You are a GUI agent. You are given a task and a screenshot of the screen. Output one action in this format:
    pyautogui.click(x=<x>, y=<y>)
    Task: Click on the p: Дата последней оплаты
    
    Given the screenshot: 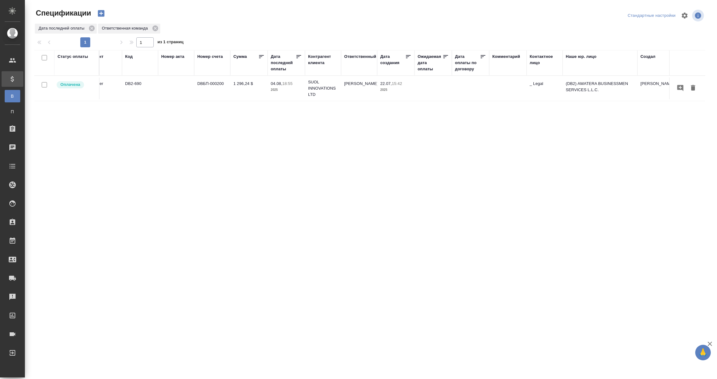 What is the action you would take?
    pyautogui.click(x=63, y=28)
    